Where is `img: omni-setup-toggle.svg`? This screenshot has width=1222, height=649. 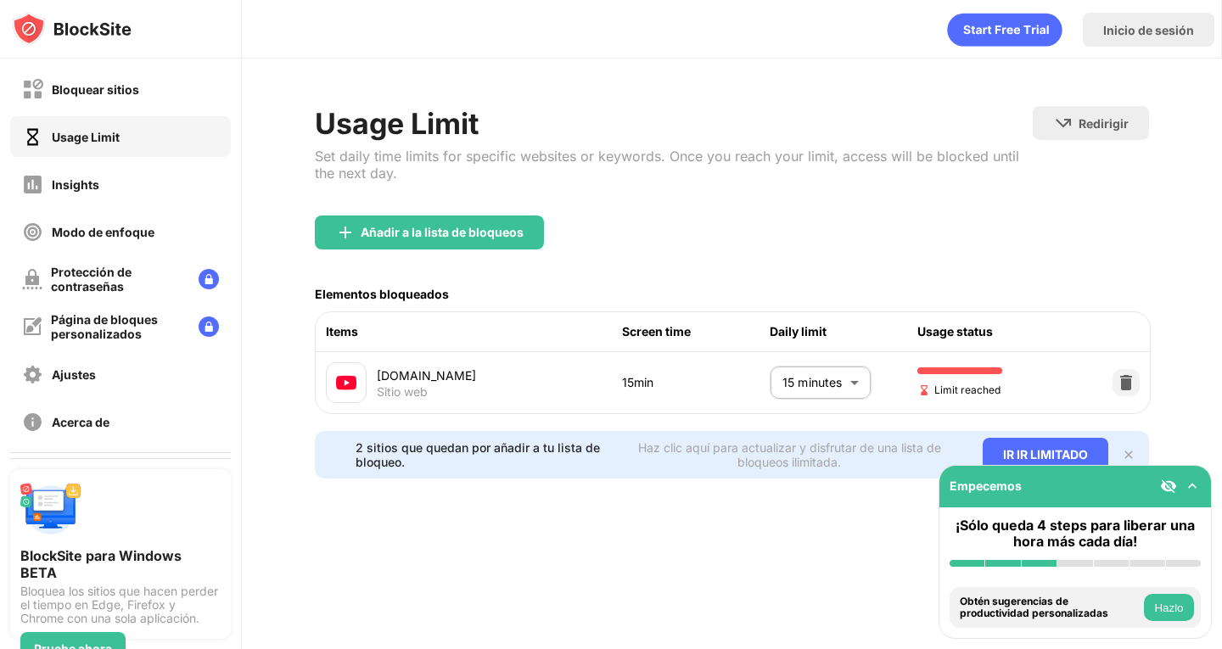 img: omni-setup-toggle.svg is located at coordinates (1192, 486).